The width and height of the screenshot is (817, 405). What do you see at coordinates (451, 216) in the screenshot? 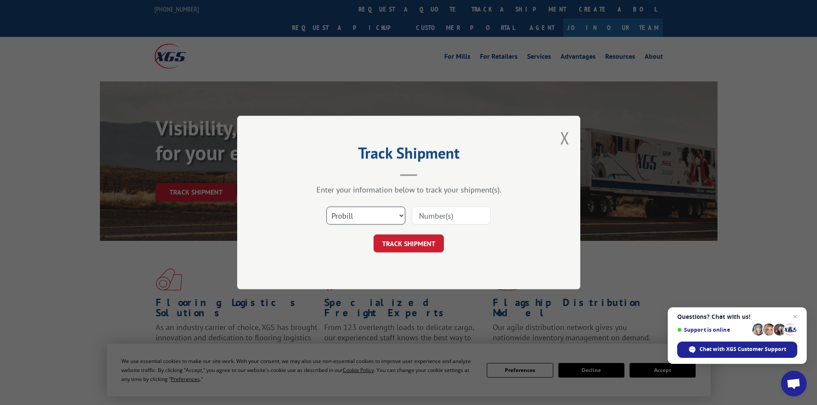
I see `input: Number(s)` at bounding box center [451, 216].